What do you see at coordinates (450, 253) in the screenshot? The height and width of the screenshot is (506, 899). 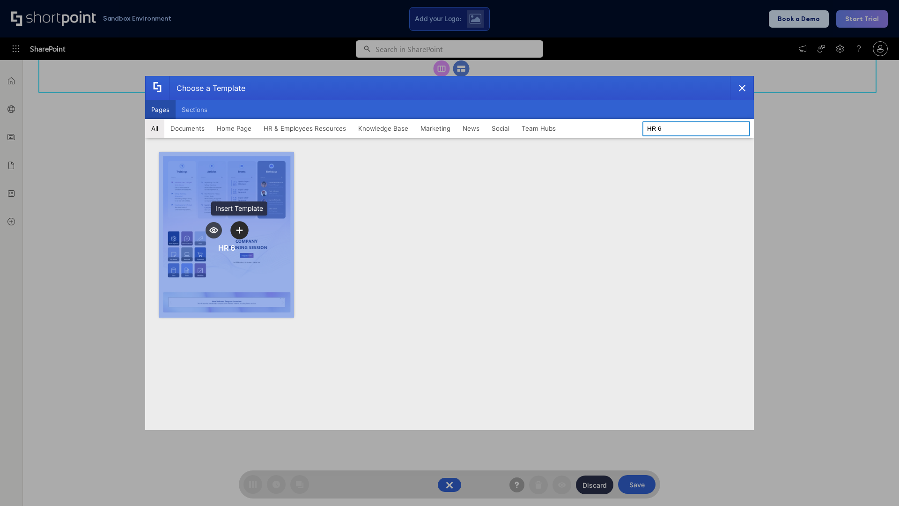 I see `div: template selector` at bounding box center [450, 253].